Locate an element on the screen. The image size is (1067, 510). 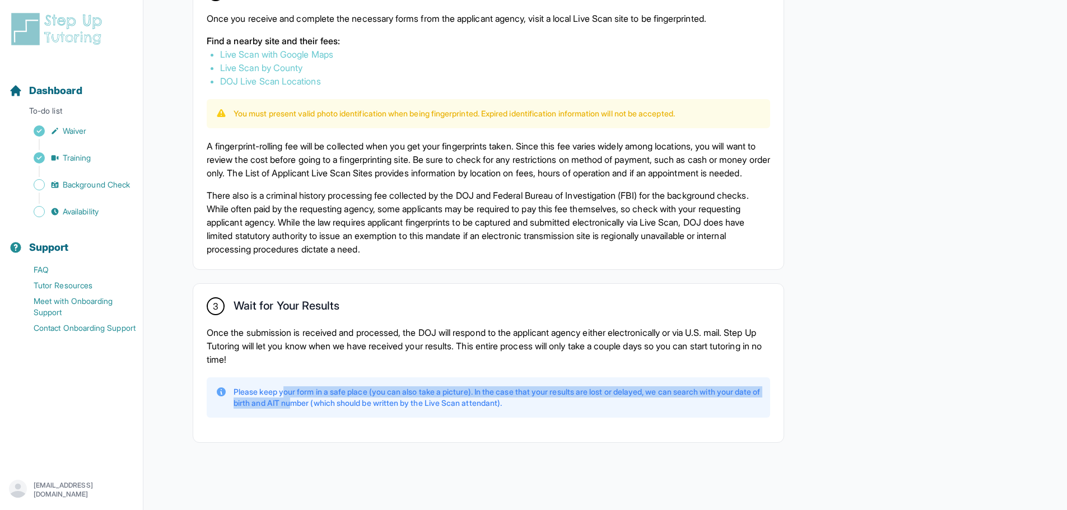
p: There also is a criminal history processing fee collected by the DOJ and Federal Bureau of Invest... is located at coordinates (488, 222).